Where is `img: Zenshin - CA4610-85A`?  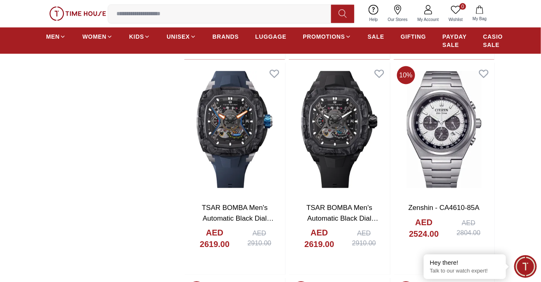 img: Zenshin - CA4610-85A is located at coordinates (444, 130).